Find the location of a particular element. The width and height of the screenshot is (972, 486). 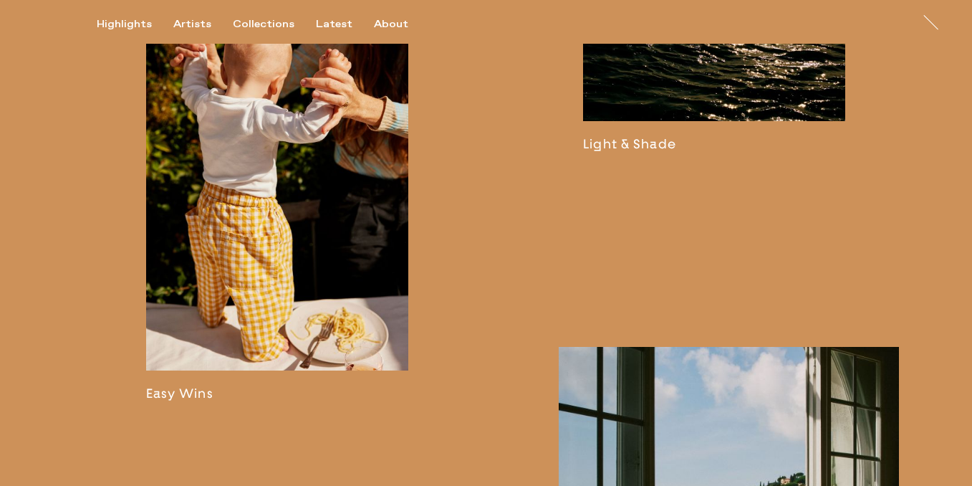

div: Collections is located at coordinates (264, 24).